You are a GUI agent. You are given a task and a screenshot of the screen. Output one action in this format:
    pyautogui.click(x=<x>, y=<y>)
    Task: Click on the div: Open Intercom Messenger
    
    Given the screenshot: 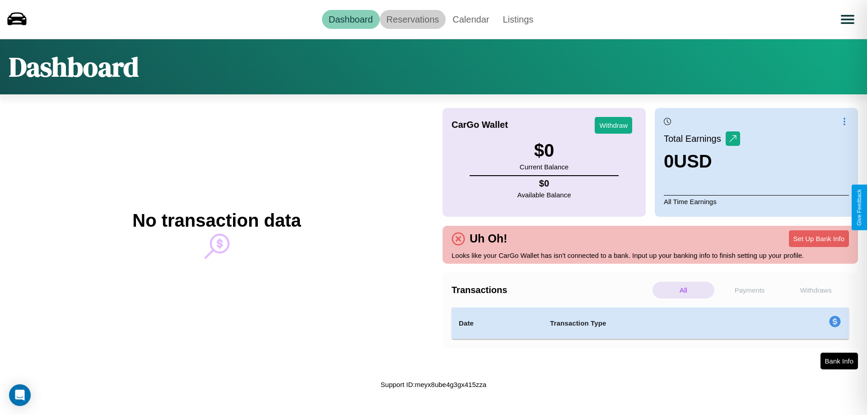 What is the action you would take?
    pyautogui.click(x=20, y=395)
    